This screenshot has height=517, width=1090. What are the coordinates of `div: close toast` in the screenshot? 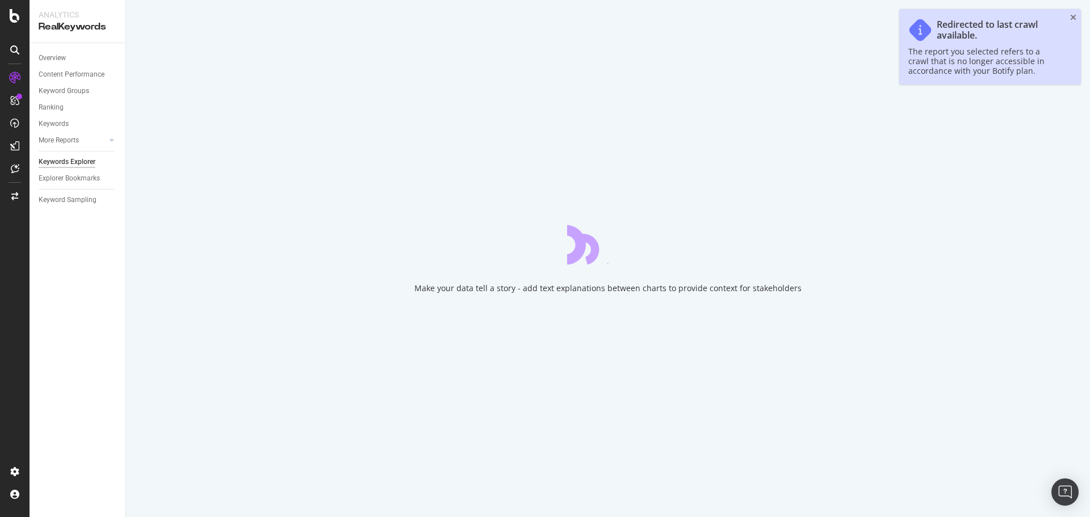 It's located at (1073, 18).